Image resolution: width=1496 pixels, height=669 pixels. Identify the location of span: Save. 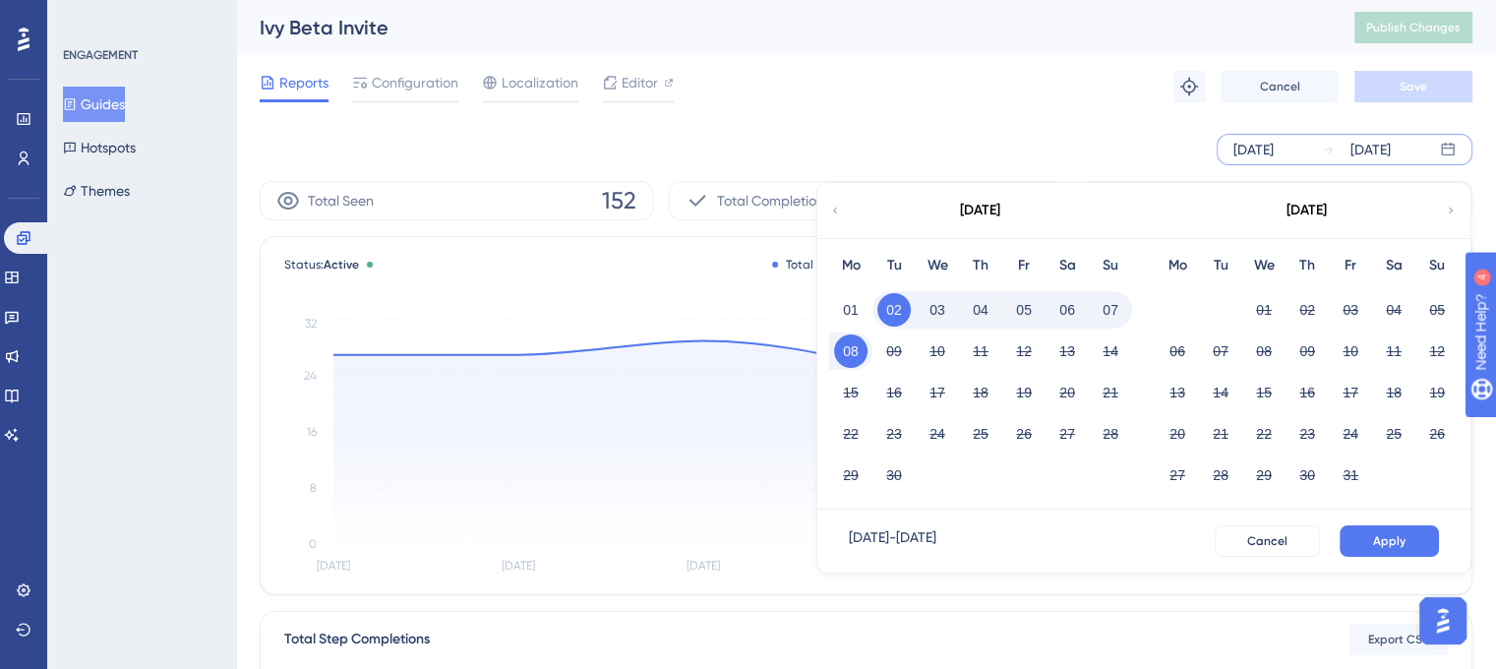
(1413, 87).